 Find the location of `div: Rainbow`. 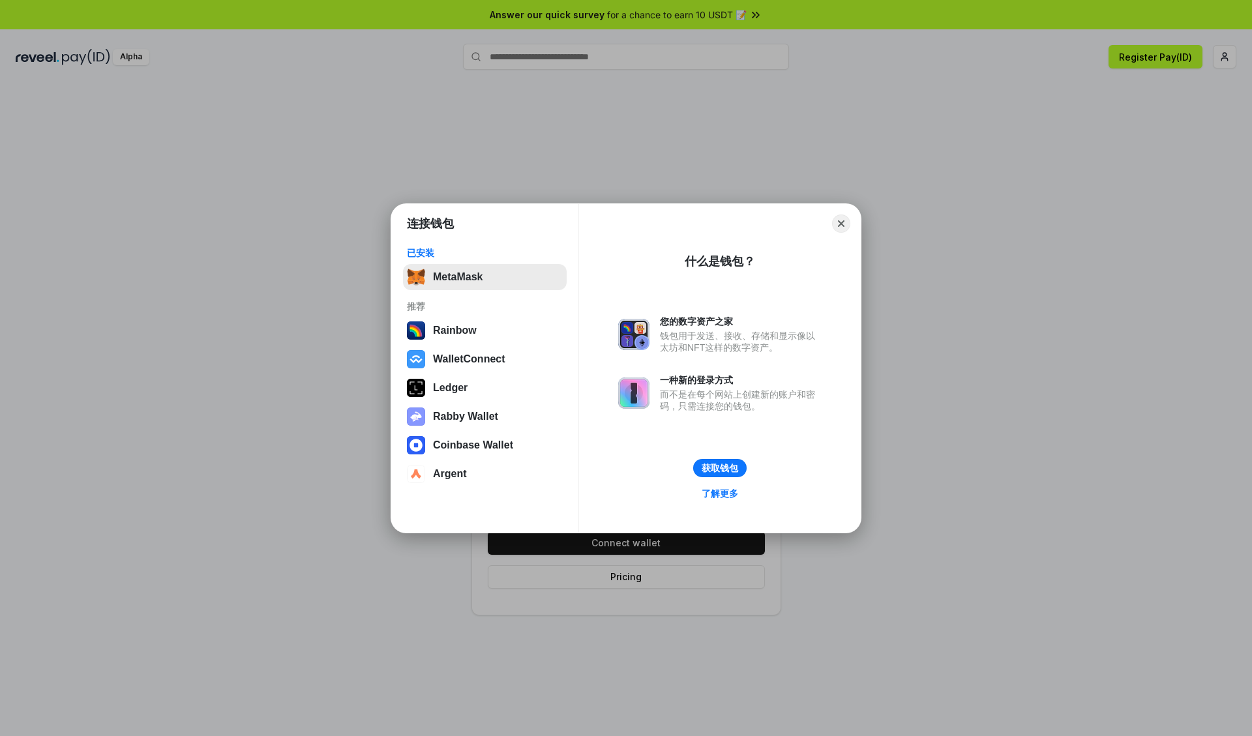

div: Rainbow is located at coordinates (454, 331).